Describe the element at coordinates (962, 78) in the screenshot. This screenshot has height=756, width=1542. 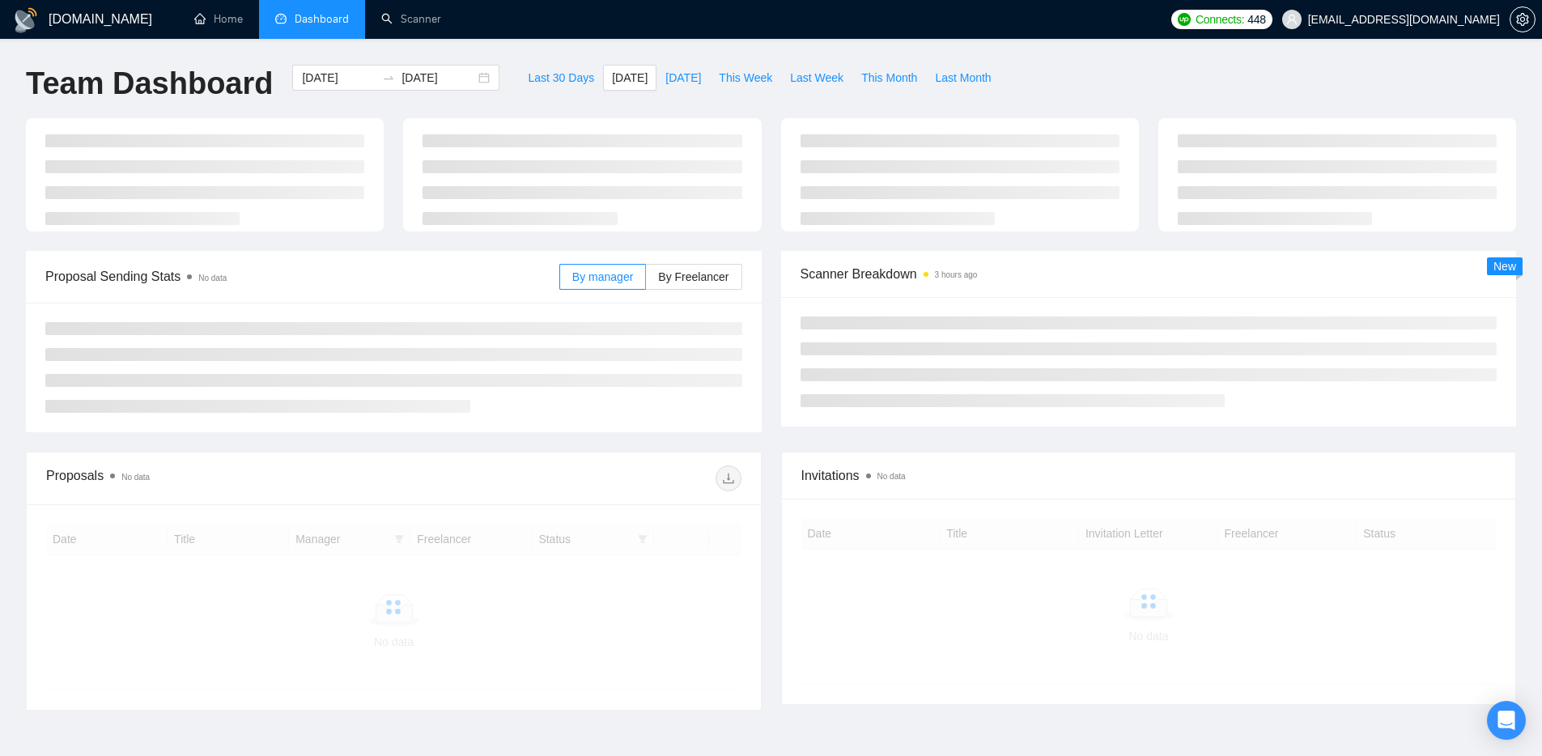
I see `span: Last Month` at that location.